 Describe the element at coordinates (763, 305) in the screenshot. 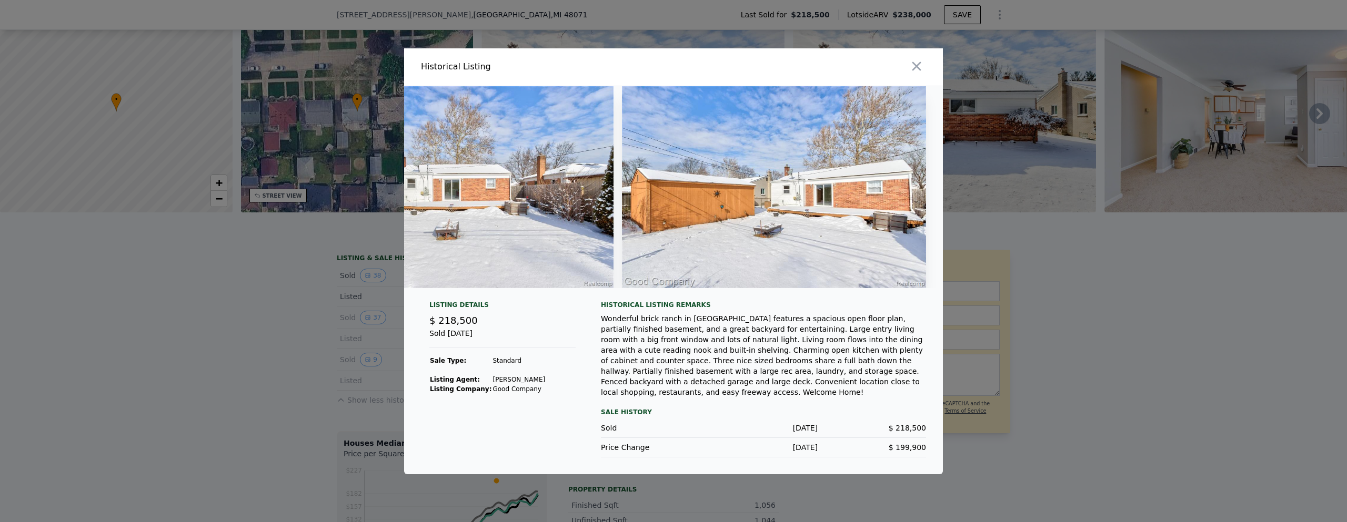

I see `div: Historical Listing remarks` at that location.